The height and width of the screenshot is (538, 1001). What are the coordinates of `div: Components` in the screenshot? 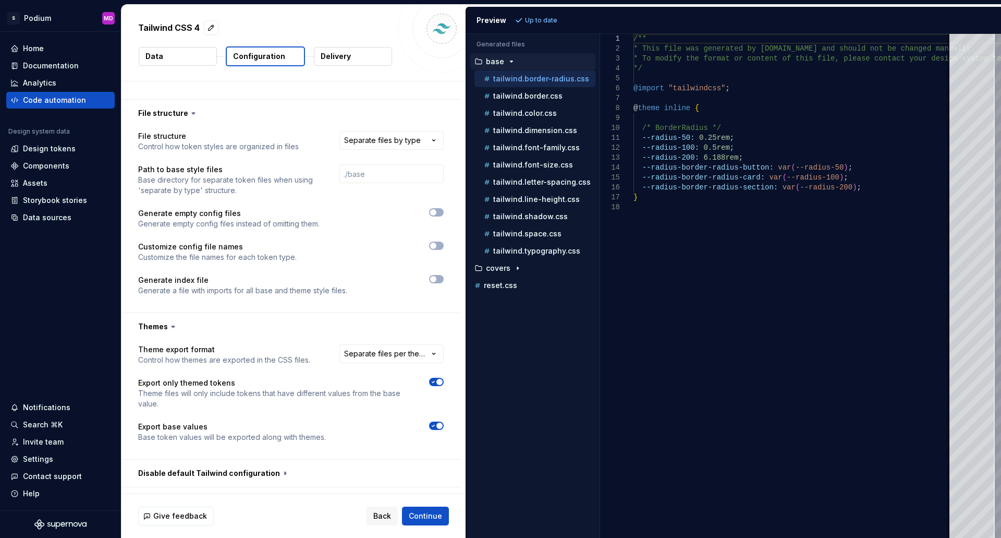 It's located at (46, 166).